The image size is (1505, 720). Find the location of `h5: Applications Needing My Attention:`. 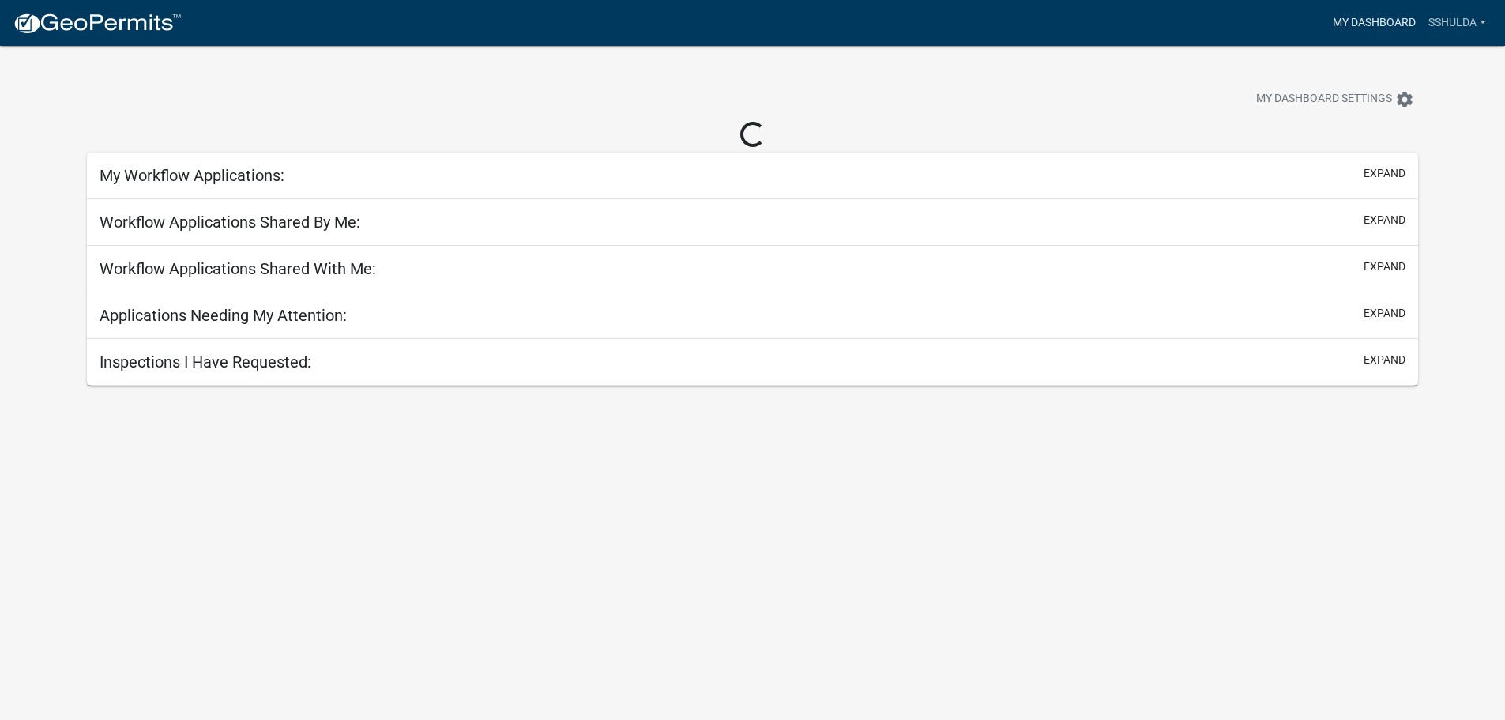

h5: Applications Needing My Attention: is located at coordinates (223, 315).